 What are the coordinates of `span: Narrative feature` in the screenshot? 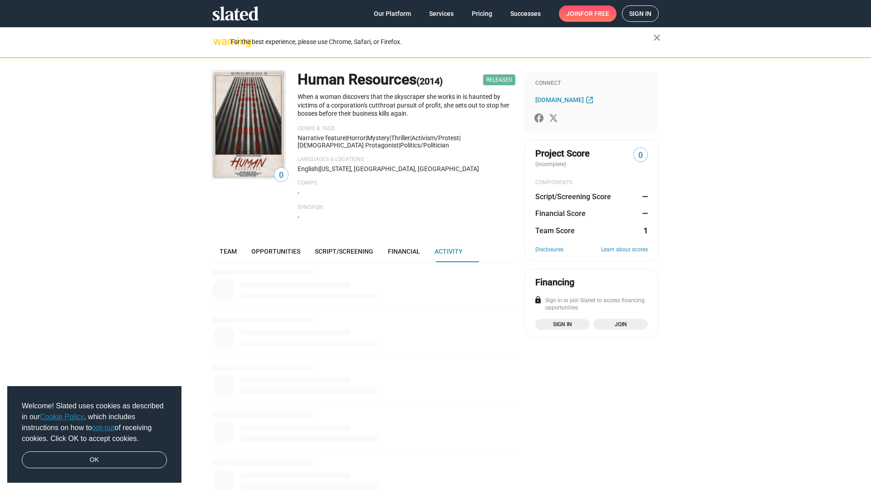 It's located at (322, 138).